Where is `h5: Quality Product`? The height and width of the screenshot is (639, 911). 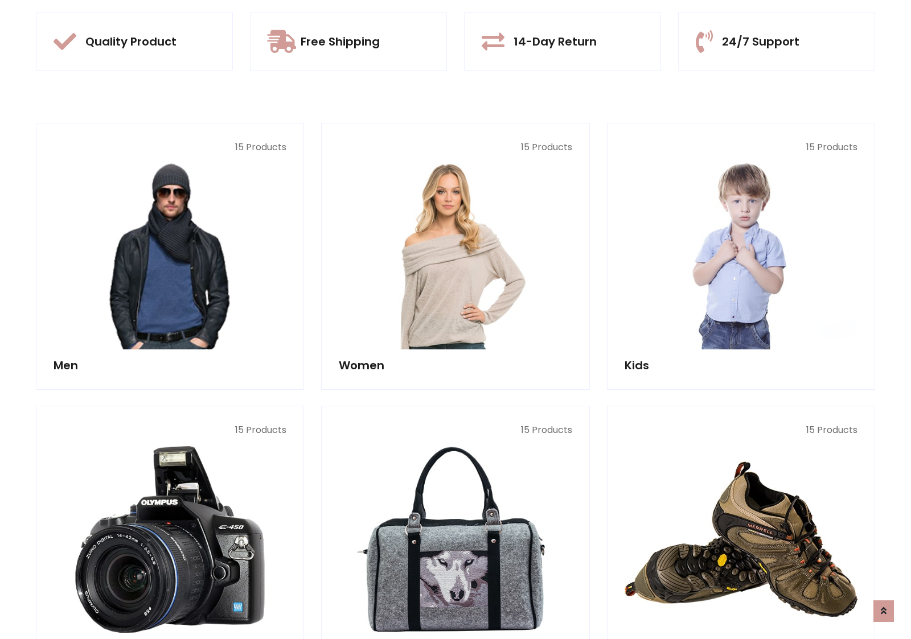
h5: Quality Product is located at coordinates (131, 42).